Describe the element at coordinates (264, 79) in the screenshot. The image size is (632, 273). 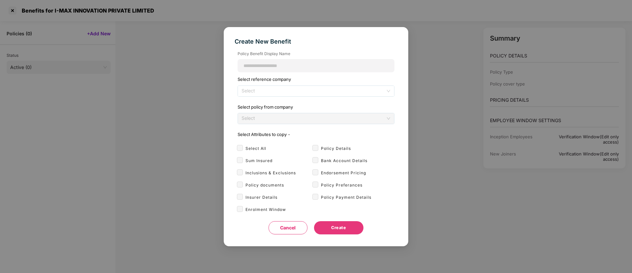
I see `label: Select reference company` at that location.